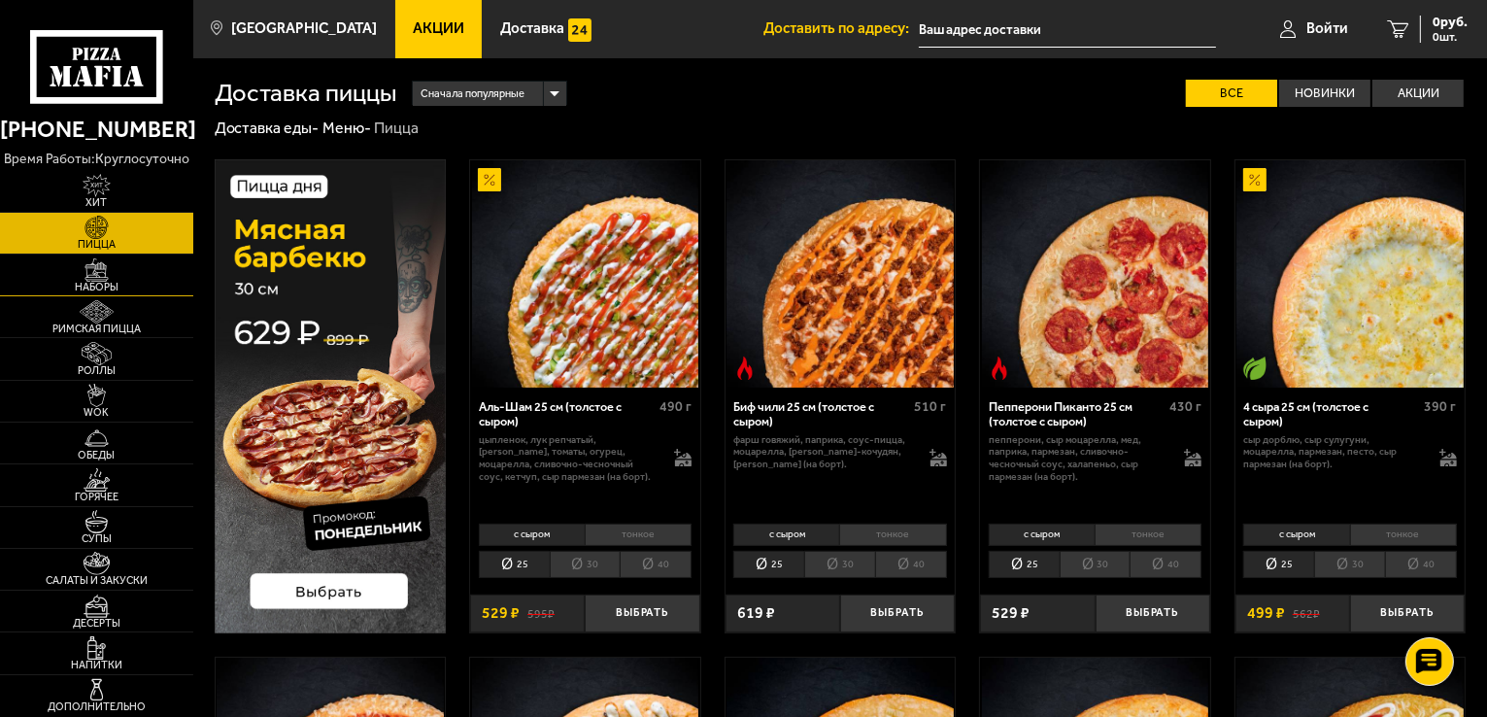 Image resolution: width=1487 pixels, height=717 pixels. I want to click on div: Аль-Шам 25 см (толстое с сыром), so click(566, 414).